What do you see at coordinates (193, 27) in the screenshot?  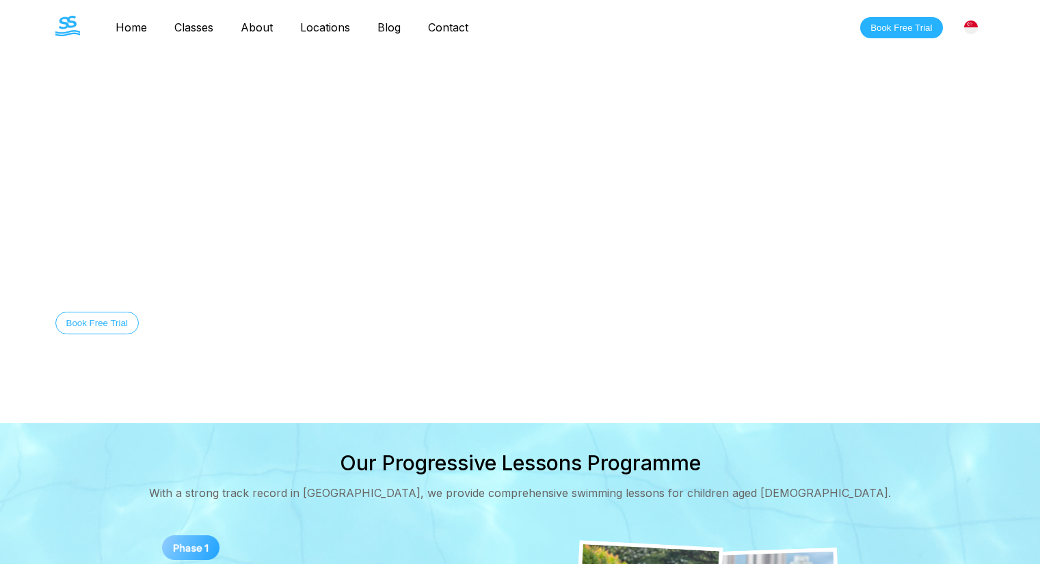 I see `a: Classes` at bounding box center [193, 27].